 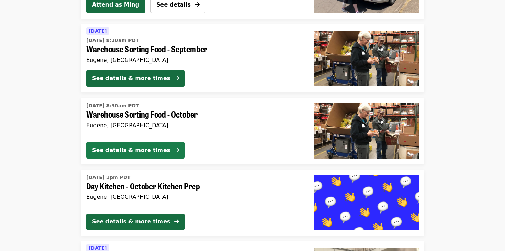 What do you see at coordinates (194, 186) in the screenshot?
I see `span: Day Kitchen - October Kitchen Prep` at bounding box center [194, 186].